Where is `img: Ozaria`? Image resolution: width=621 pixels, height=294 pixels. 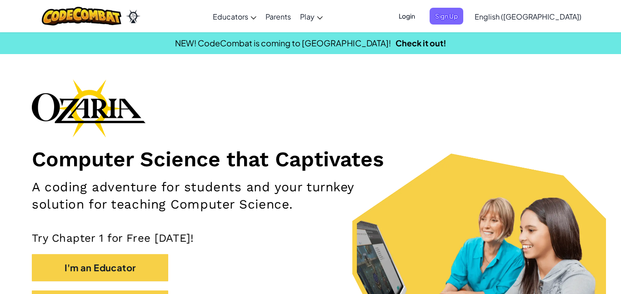 img: Ozaria is located at coordinates (133, 16).